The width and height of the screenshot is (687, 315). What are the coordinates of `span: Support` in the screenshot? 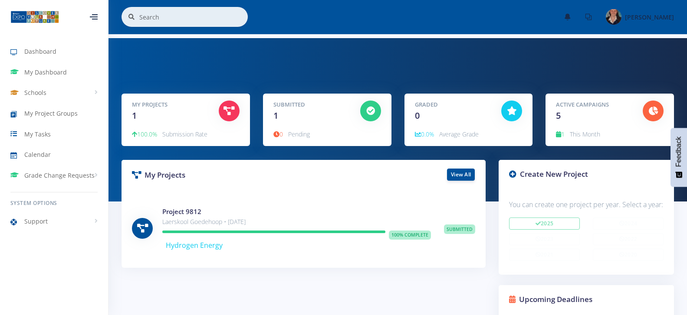 It's located at (36, 221).